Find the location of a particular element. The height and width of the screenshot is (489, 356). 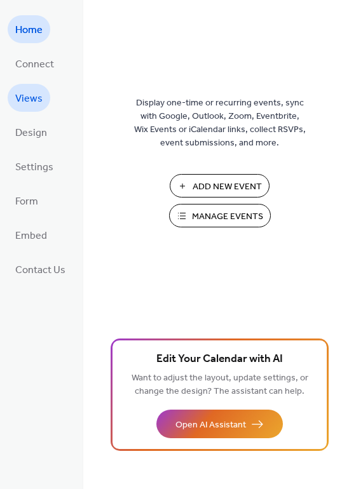

span: Want to adjust the layout, update settings, or change the design? The assistant can help. is located at coordinates (220, 385).